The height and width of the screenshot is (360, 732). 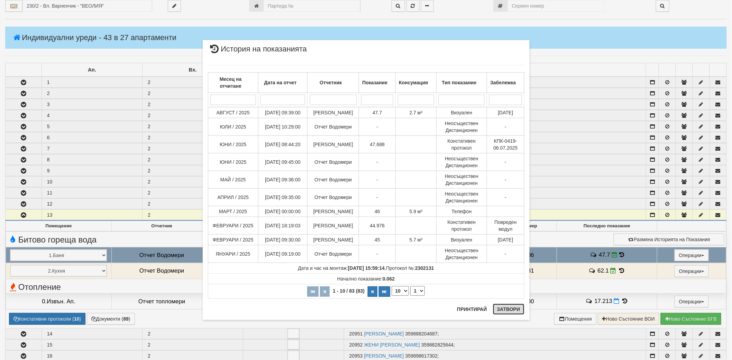 I want to click on th: Консумация: No sort applied, activate to apply an ascending sort, so click(x=416, y=83).